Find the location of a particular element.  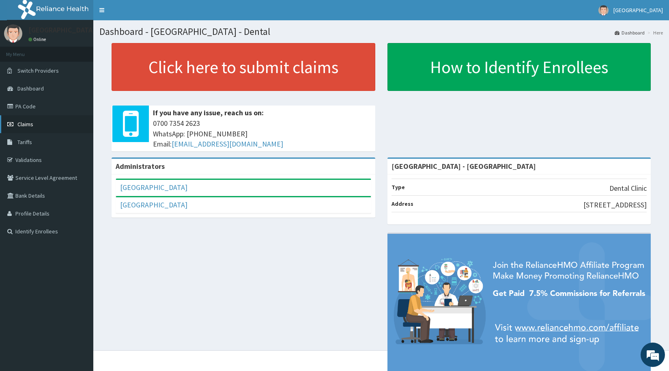

b: Address is located at coordinates (403, 204).